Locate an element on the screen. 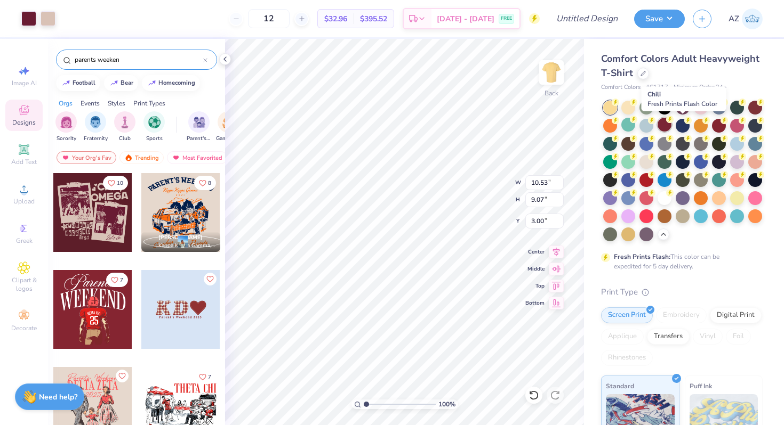  img: Sports Image is located at coordinates (154, 122).